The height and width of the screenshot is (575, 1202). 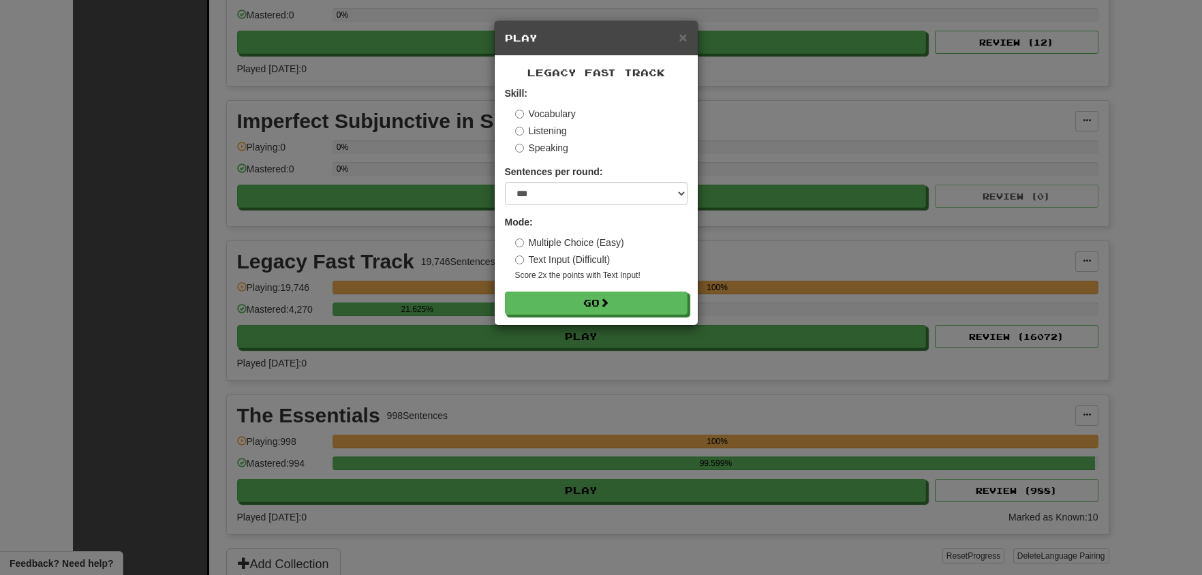 I want to click on input: Listening, so click(x=519, y=131).